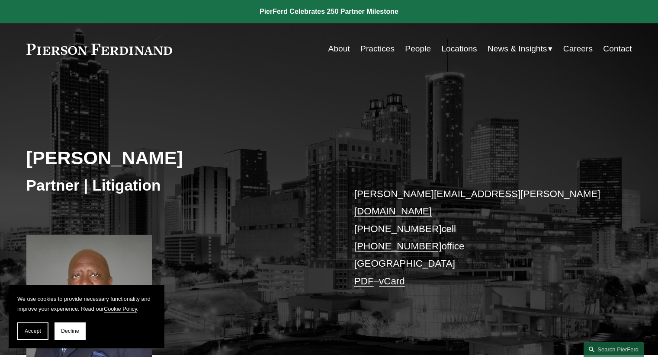 This screenshot has height=357, width=658. I want to click on a: PDF, so click(364, 281).